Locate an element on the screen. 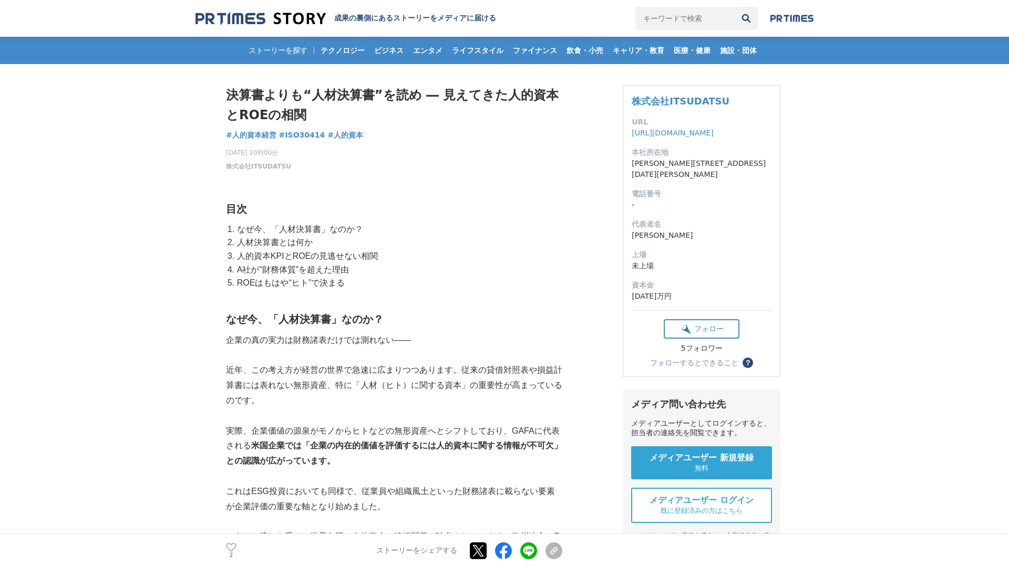 The width and height of the screenshot is (1009, 567). button: 検索 is located at coordinates (746, 18).